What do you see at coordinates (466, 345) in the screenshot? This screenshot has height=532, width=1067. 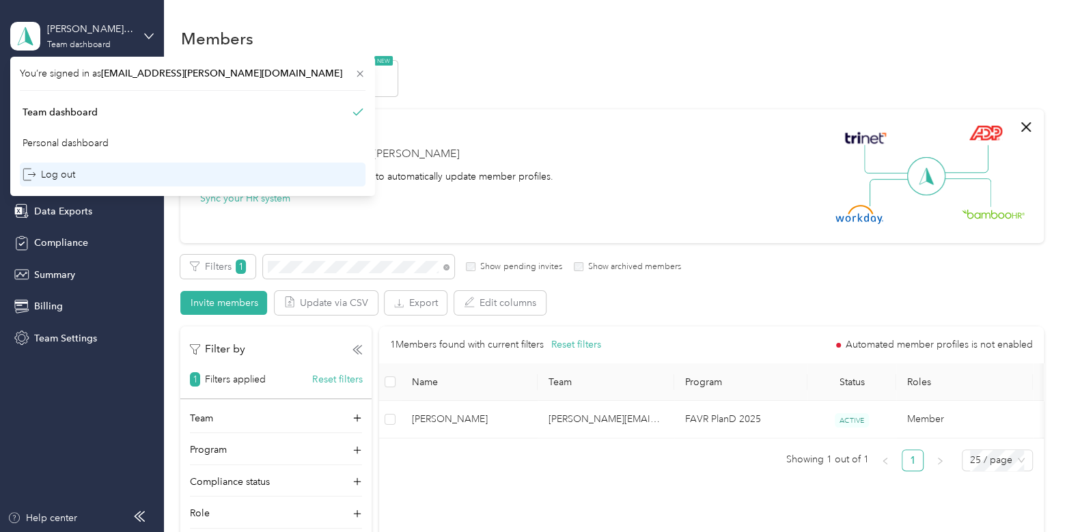 I see `p: 1 Members found with current filters` at bounding box center [466, 345].